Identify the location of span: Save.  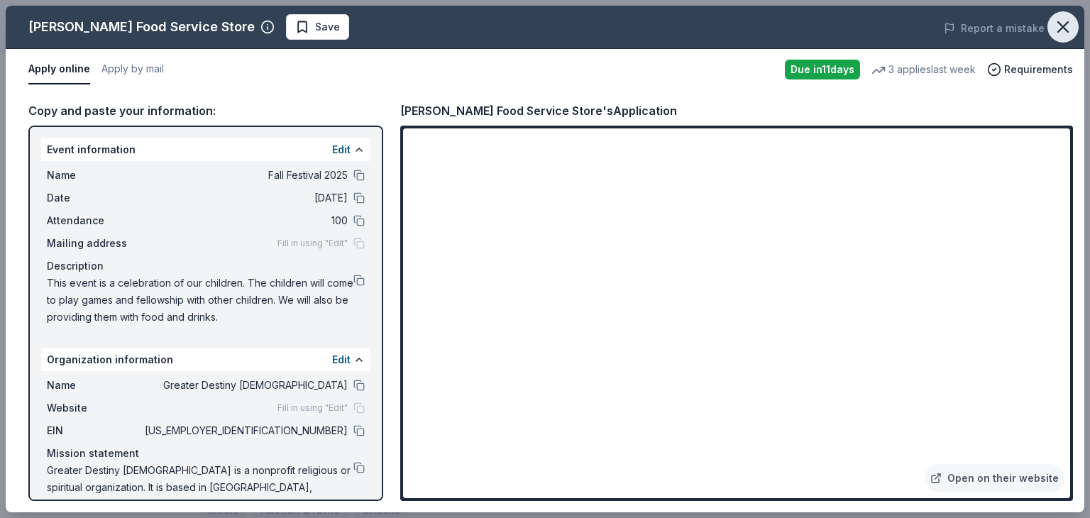
(327, 27).